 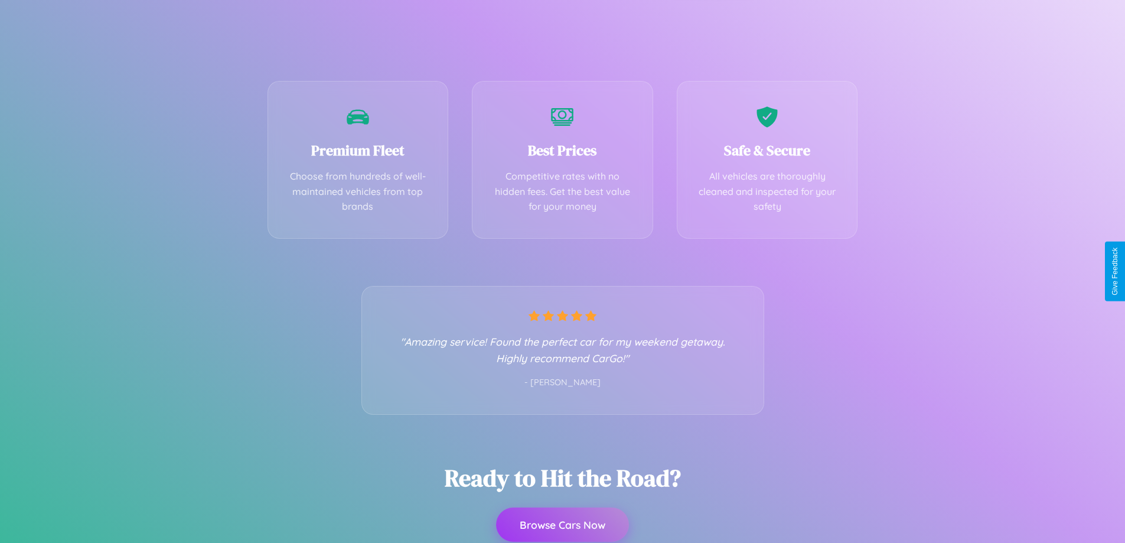 What do you see at coordinates (767, 191) in the screenshot?
I see `p: All vehicles are thoroughly cleaned and inspected for your safety` at bounding box center [767, 191].